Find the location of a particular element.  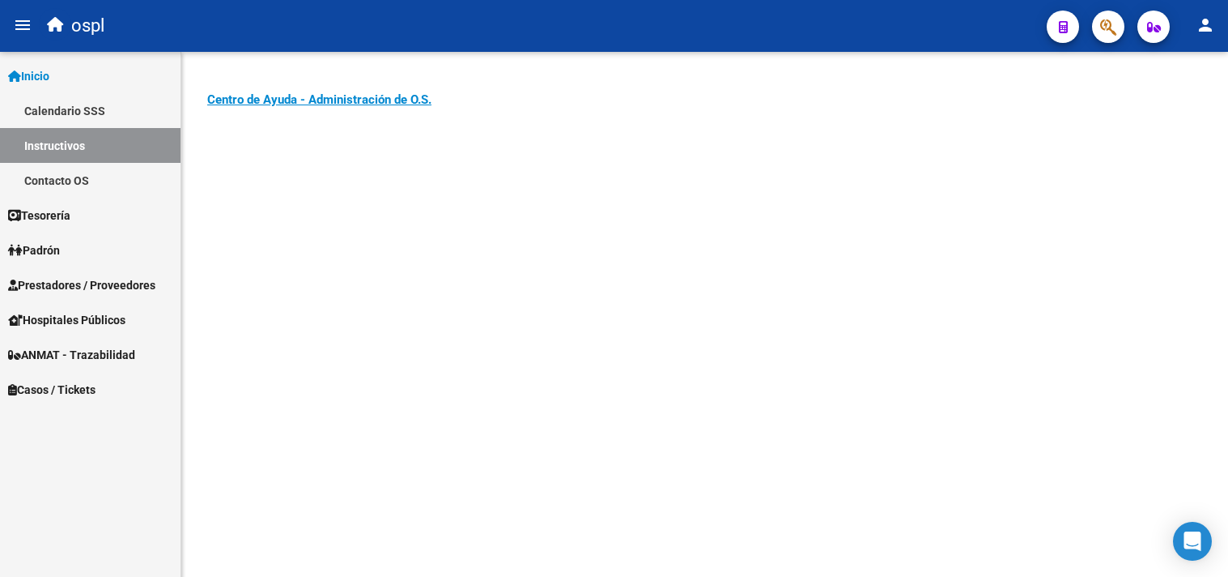

span: ANMAT - Trazabilidad is located at coordinates (71, 355).